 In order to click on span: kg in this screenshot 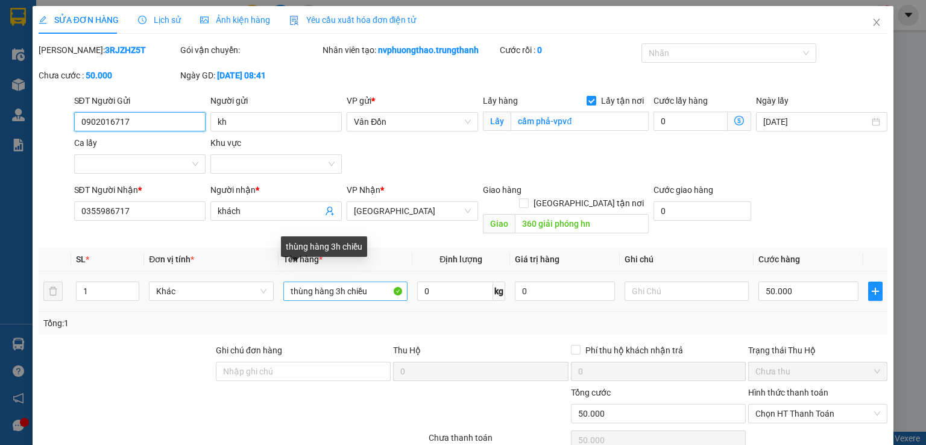, I will do `click(499, 291)`.